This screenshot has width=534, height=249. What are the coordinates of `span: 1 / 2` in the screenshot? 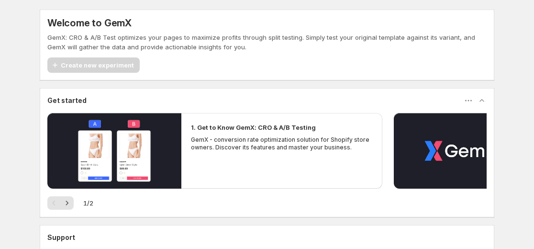 It's located at (88, 203).